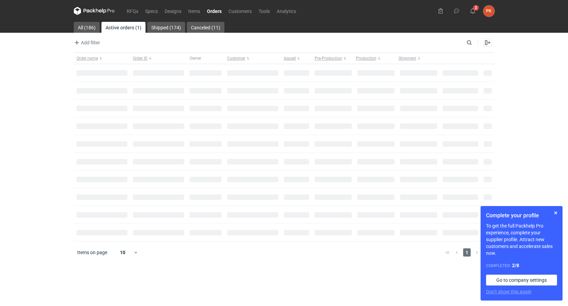 This screenshot has width=568, height=306. I want to click on a: Analytics, so click(286, 11).